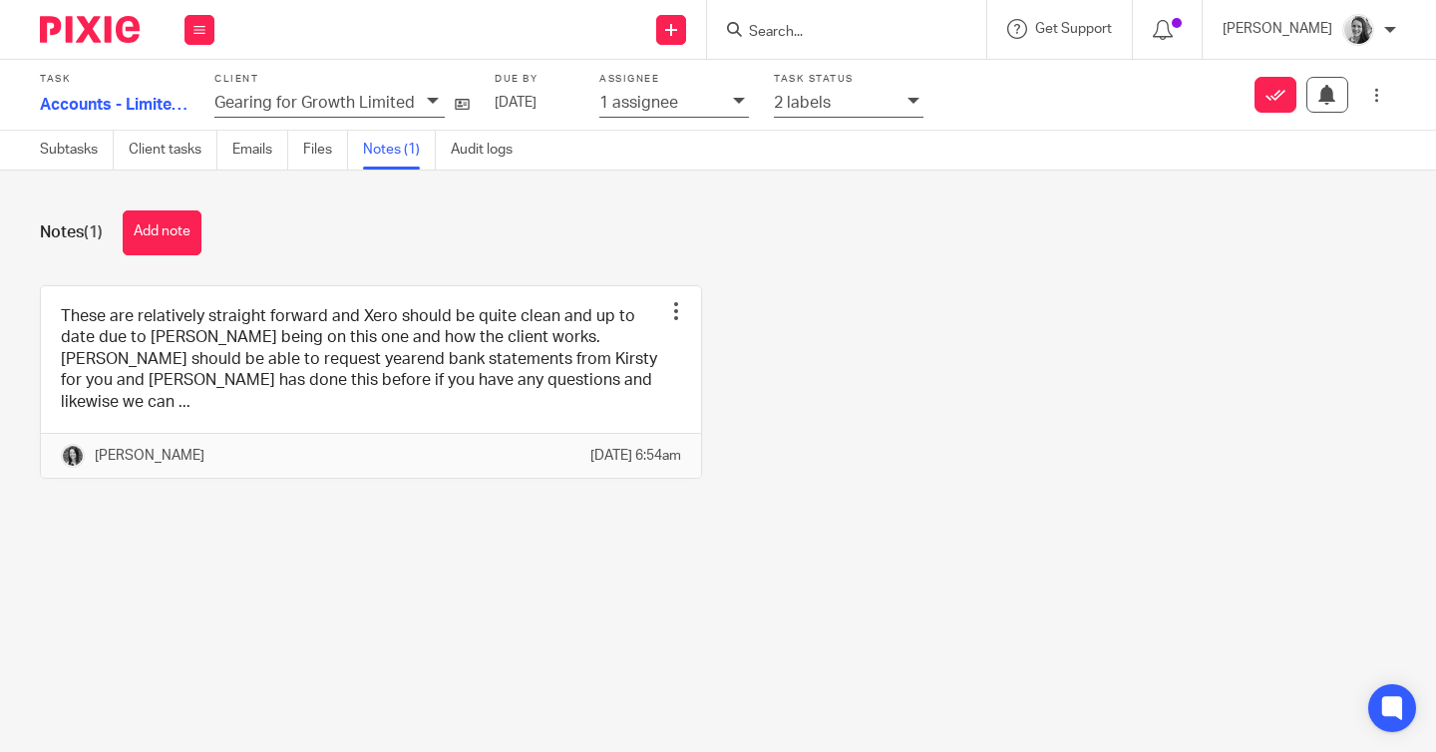 The height and width of the screenshot is (752, 1436). I want to click on label: Assignee, so click(674, 79).